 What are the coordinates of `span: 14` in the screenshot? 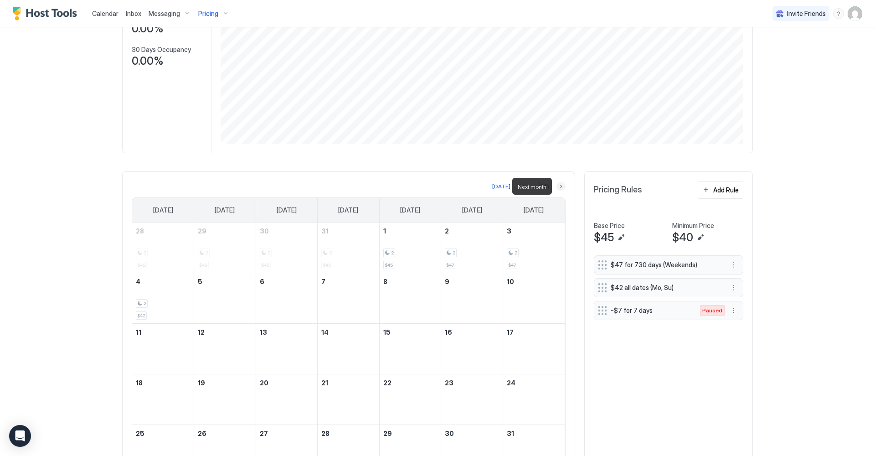 It's located at (325, 332).